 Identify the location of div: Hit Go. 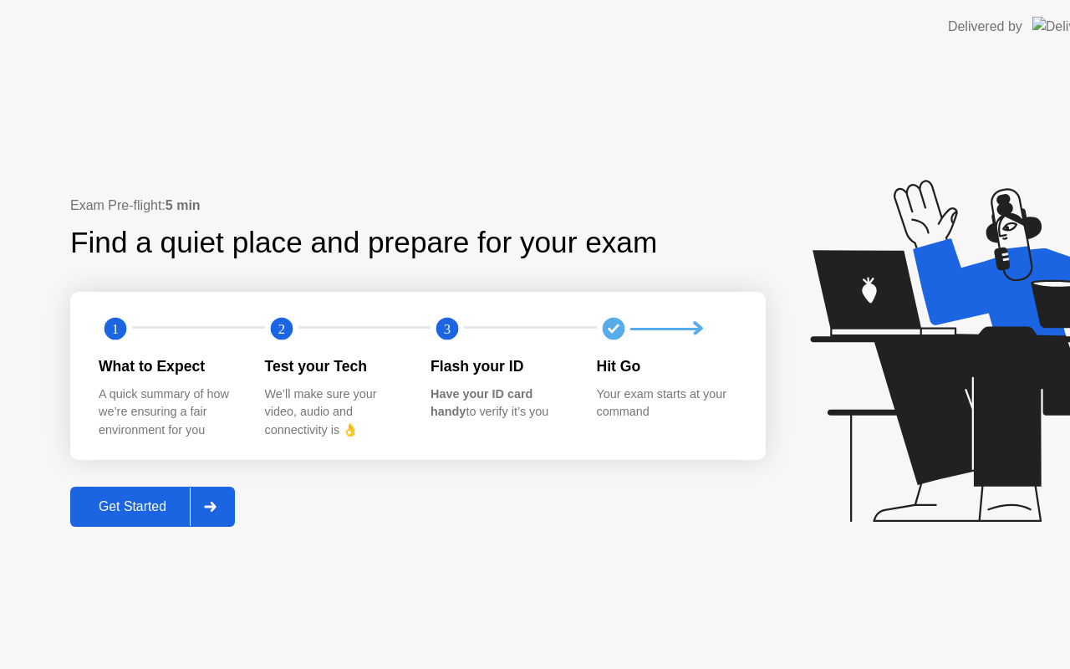
(666, 366).